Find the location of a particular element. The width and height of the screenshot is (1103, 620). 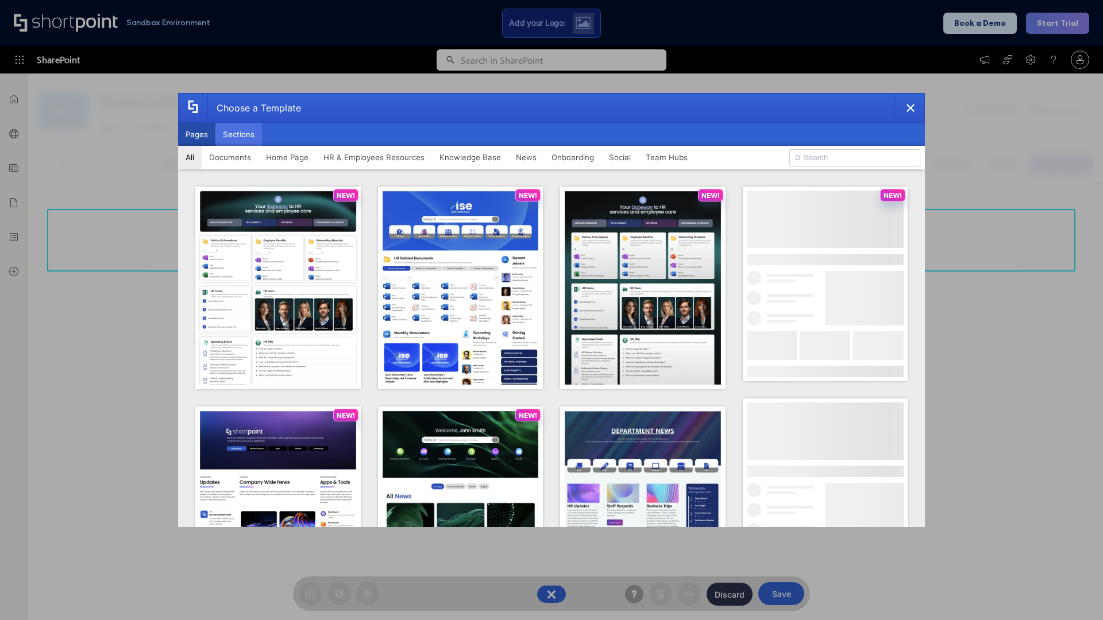

button: Documents is located at coordinates (230, 157).